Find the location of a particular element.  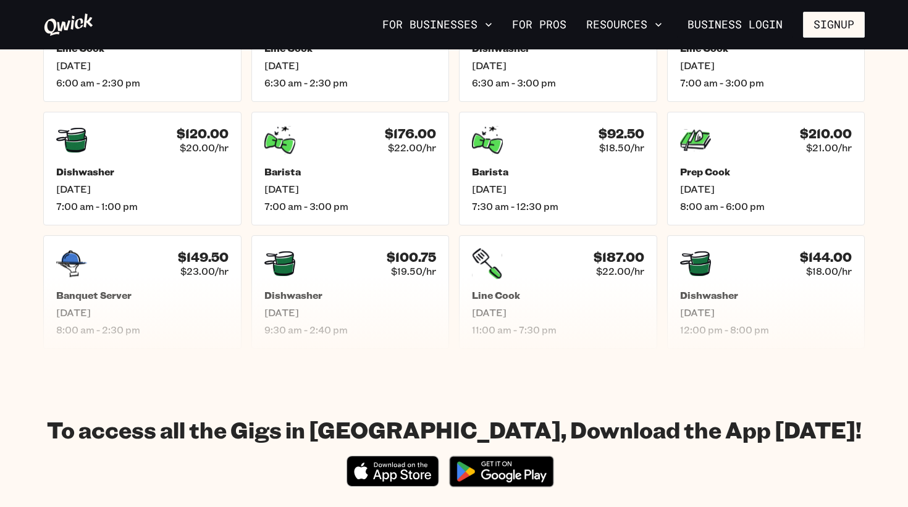

span: $18.50/hr is located at coordinates (621, 148).